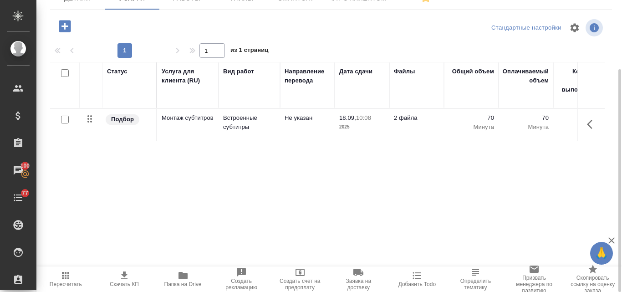 The image size is (622, 292). Describe the element at coordinates (241, 284) in the screenshot. I see `span: Создать рекламацию` at that location.